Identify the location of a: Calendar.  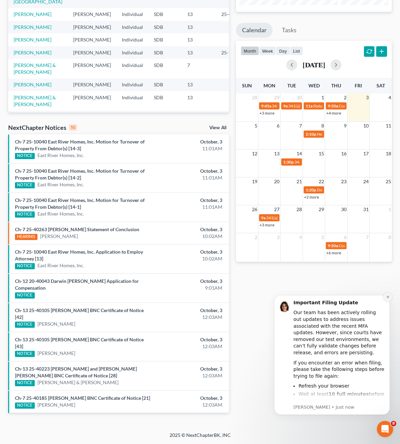
(254, 30).